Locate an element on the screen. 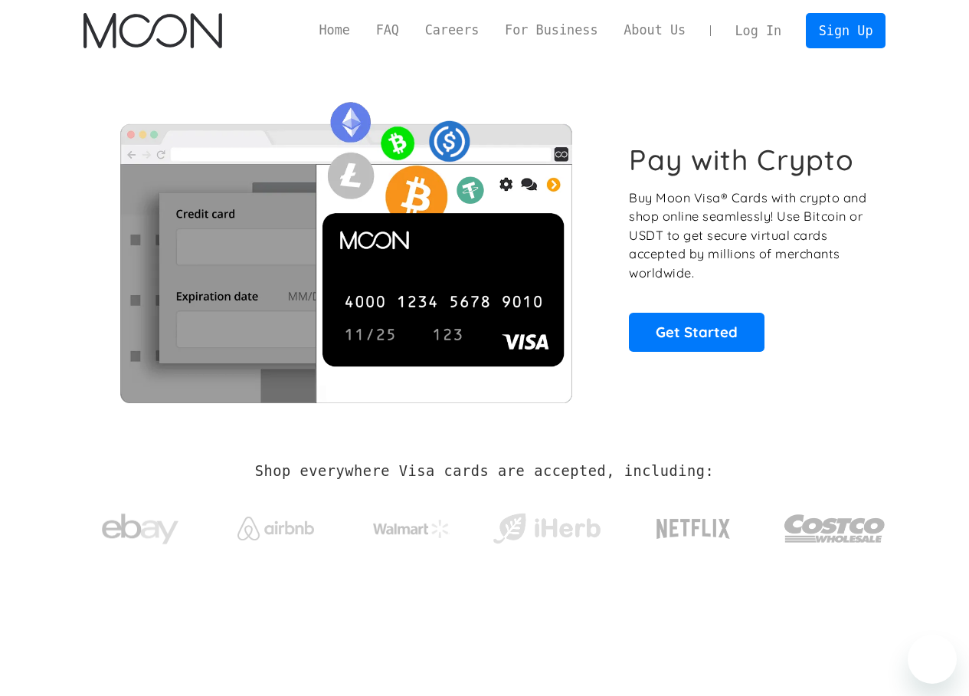 This screenshot has width=969, height=696. p: Buy Moon Visa® Cards with crypto and shop online seamlessly! Use Bitcoin or USDT to get secure vi... is located at coordinates (749, 235).